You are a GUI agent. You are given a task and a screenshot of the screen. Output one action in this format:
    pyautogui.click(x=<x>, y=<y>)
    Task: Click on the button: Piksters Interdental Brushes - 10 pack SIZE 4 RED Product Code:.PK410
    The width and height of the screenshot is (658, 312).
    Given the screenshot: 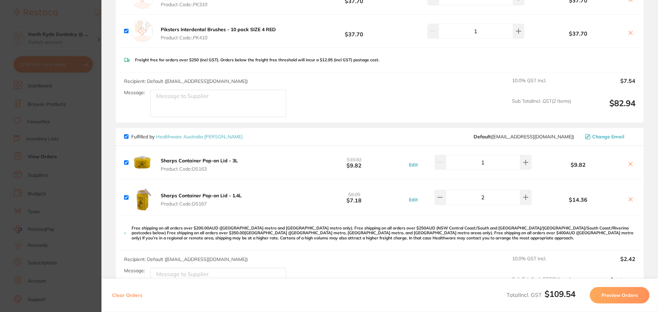 What is the action you would take?
    pyautogui.click(x=218, y=34)
    